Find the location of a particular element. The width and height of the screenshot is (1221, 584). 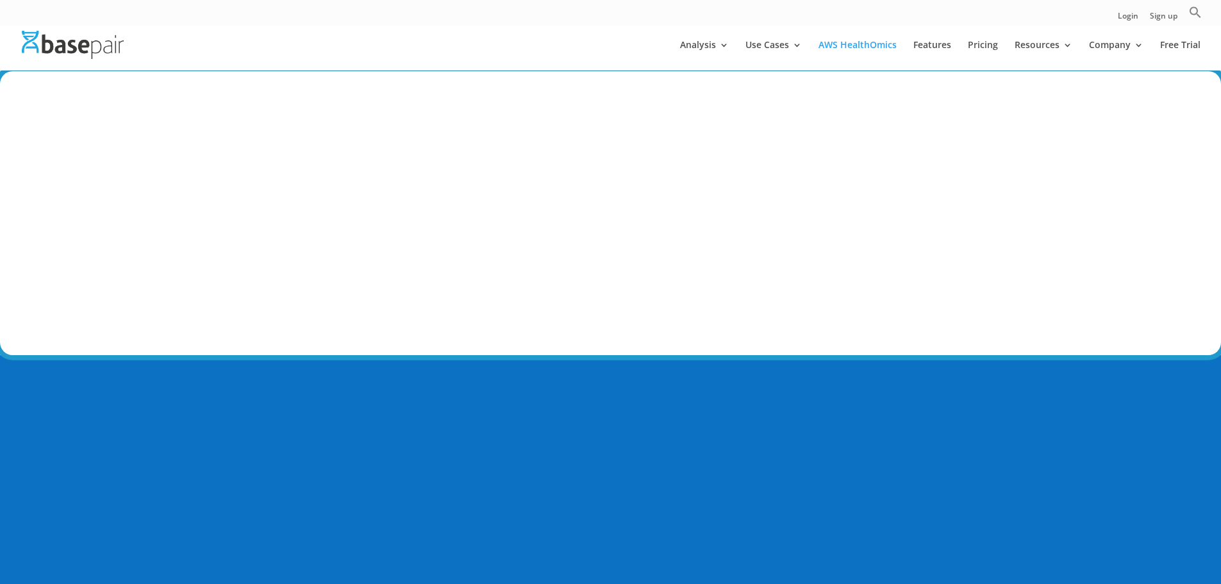

a: Free Trial is located at coordinates (1180, 55).